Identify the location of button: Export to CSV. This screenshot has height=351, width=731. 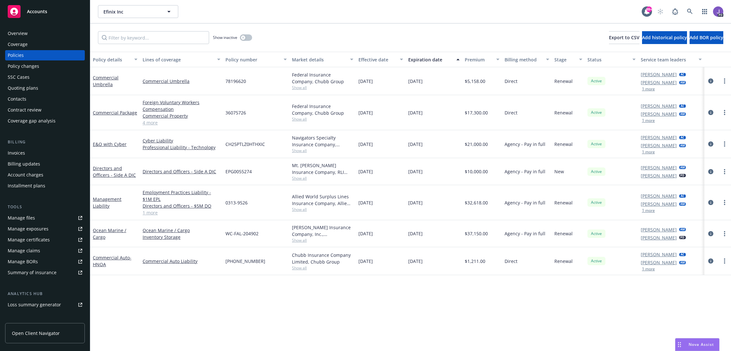
(624, 38).